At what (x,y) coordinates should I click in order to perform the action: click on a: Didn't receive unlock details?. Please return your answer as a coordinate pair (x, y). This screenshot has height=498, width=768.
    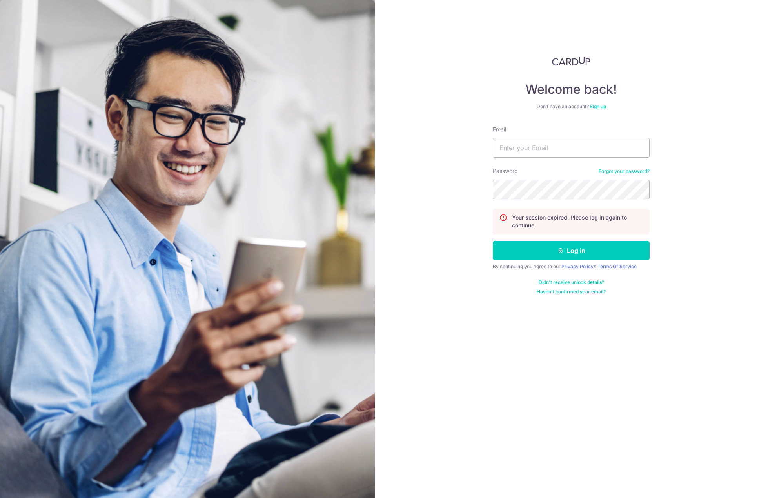
    Looking at the image, I should click on (571, 282).